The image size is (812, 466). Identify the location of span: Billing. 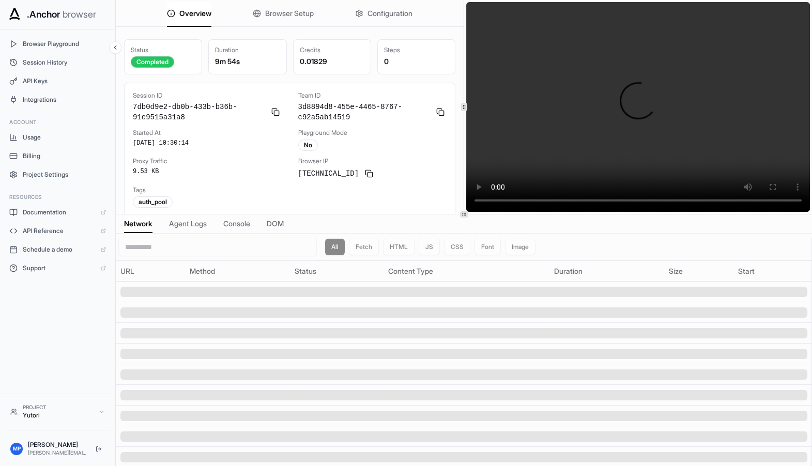
(64, 156).